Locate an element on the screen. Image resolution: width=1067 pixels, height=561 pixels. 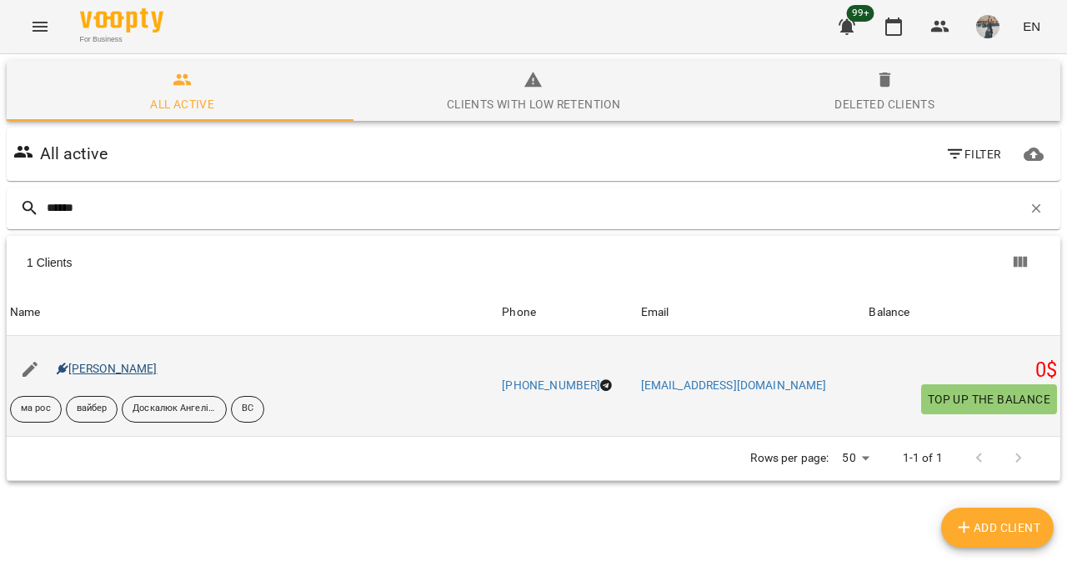
h6: All active is located at coordinates (73, 153).